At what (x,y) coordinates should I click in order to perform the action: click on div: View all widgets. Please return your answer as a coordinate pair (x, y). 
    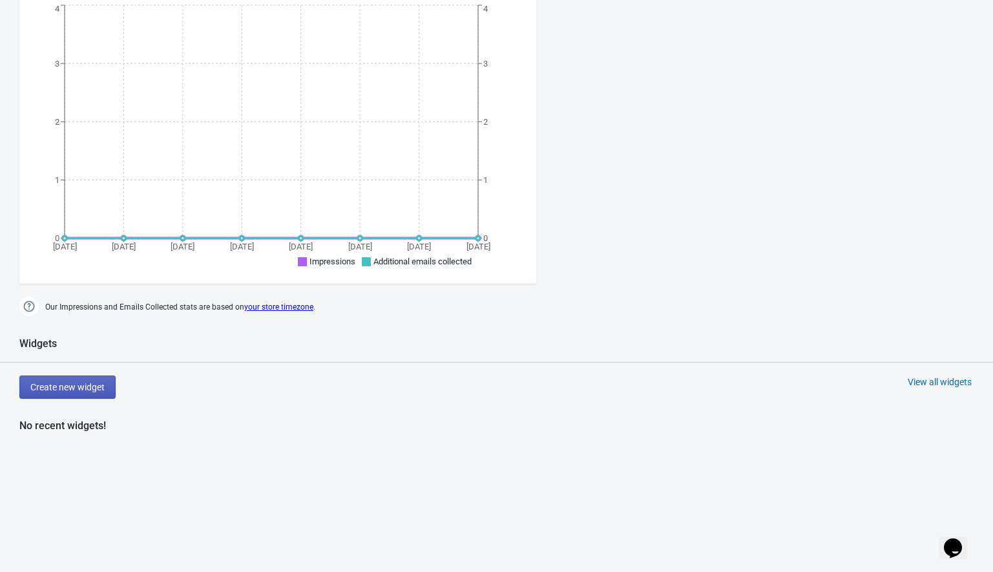
    Looking at the image, I should click on (939, 382).